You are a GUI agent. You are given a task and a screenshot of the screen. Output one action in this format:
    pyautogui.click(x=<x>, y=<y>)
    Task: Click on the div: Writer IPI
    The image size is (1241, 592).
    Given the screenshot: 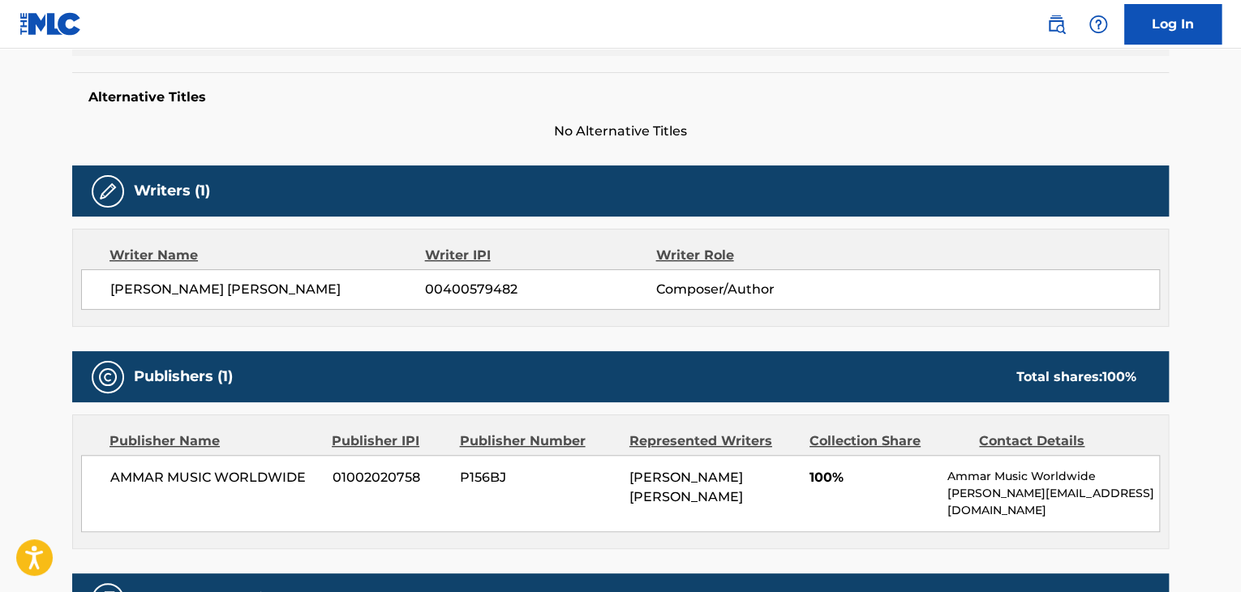 What is the action you would take?
    pyautogui.click(x=540, y=255)
    